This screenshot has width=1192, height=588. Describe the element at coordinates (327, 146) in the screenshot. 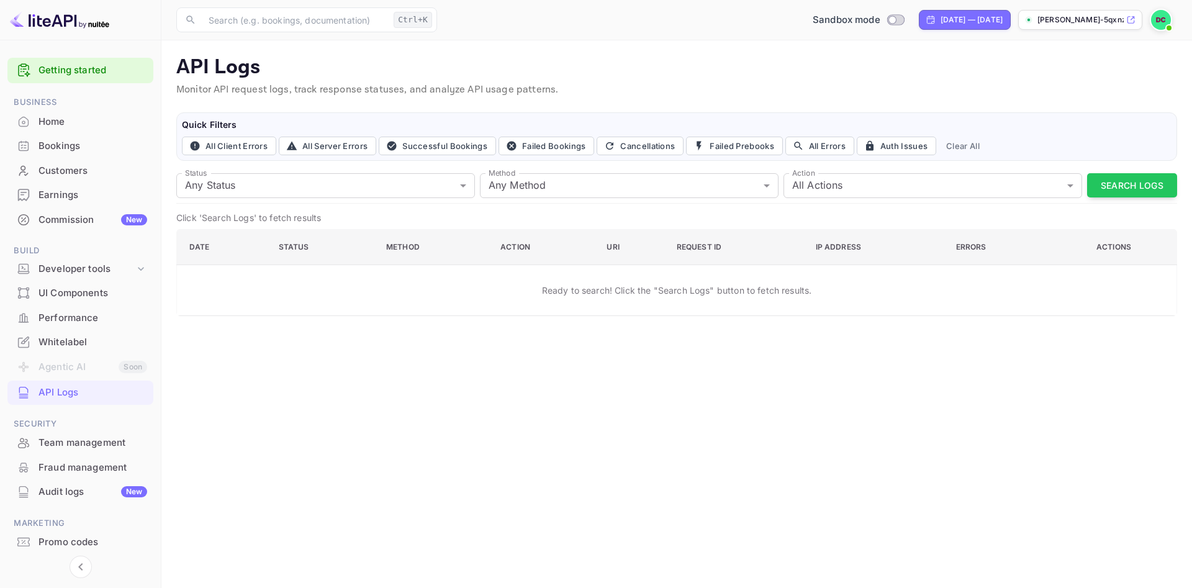

I see `button: All Server Errors` at that location.